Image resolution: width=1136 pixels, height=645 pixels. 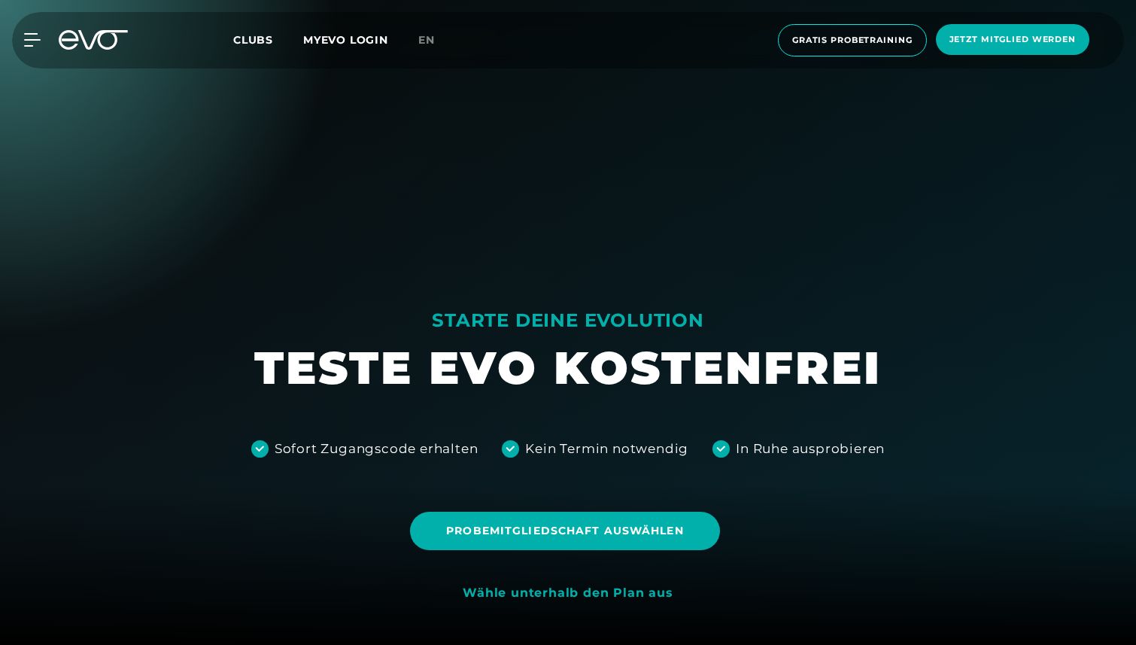 I want to click on a: Clubs, so click(x=268, y=39).